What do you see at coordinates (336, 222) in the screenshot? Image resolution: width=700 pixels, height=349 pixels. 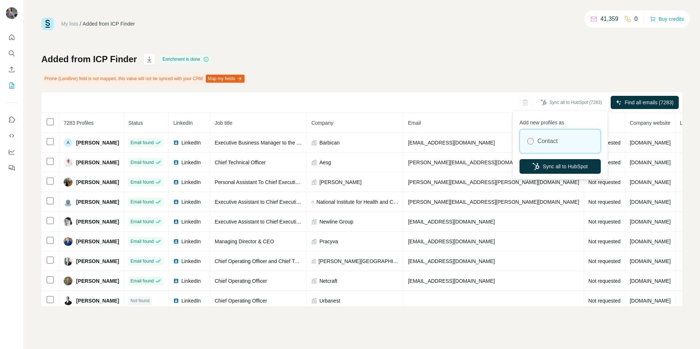 I see `span: Newline Group` at bounding box center [336, 222].